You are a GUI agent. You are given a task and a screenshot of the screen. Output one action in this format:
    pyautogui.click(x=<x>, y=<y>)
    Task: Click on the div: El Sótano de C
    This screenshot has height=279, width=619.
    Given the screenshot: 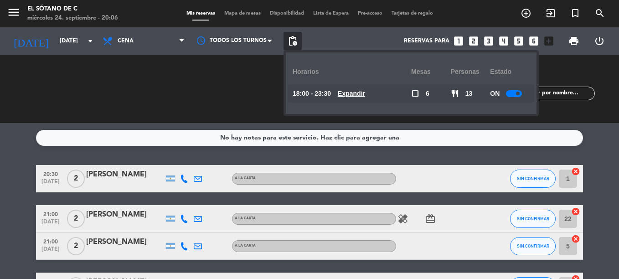 What is the action you would take?
    pyautogui.click(x=73, y=9)
    